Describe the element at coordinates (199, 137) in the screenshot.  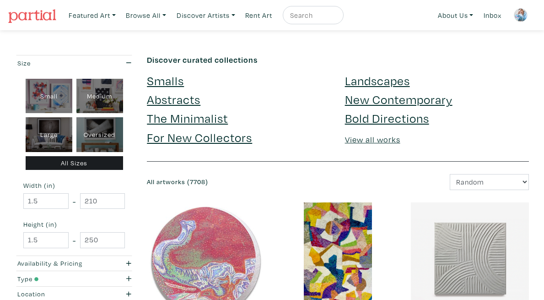
I see `a: For New Collectors` at that location.